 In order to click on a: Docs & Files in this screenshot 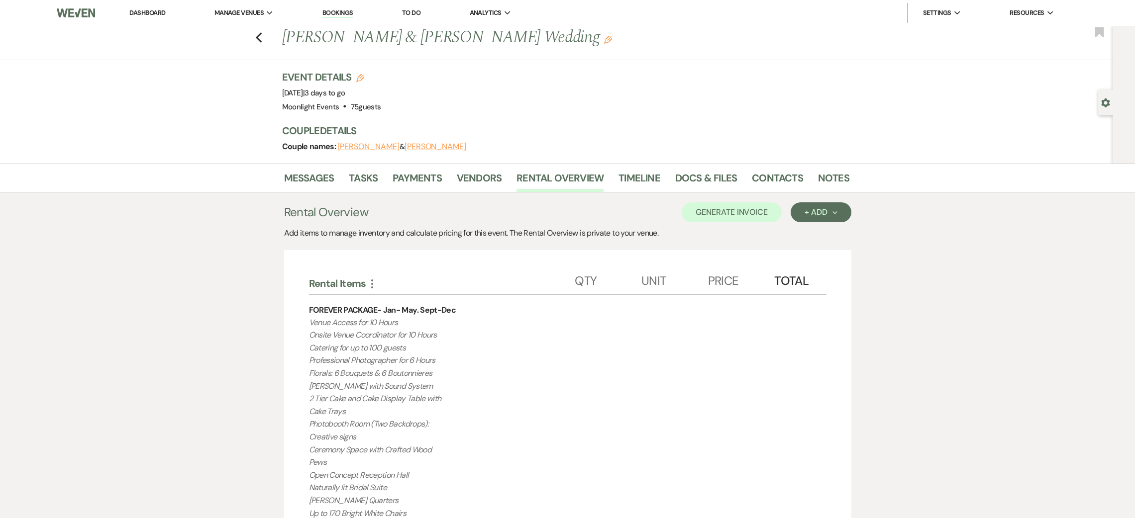, I will do `click(706, 181)`.